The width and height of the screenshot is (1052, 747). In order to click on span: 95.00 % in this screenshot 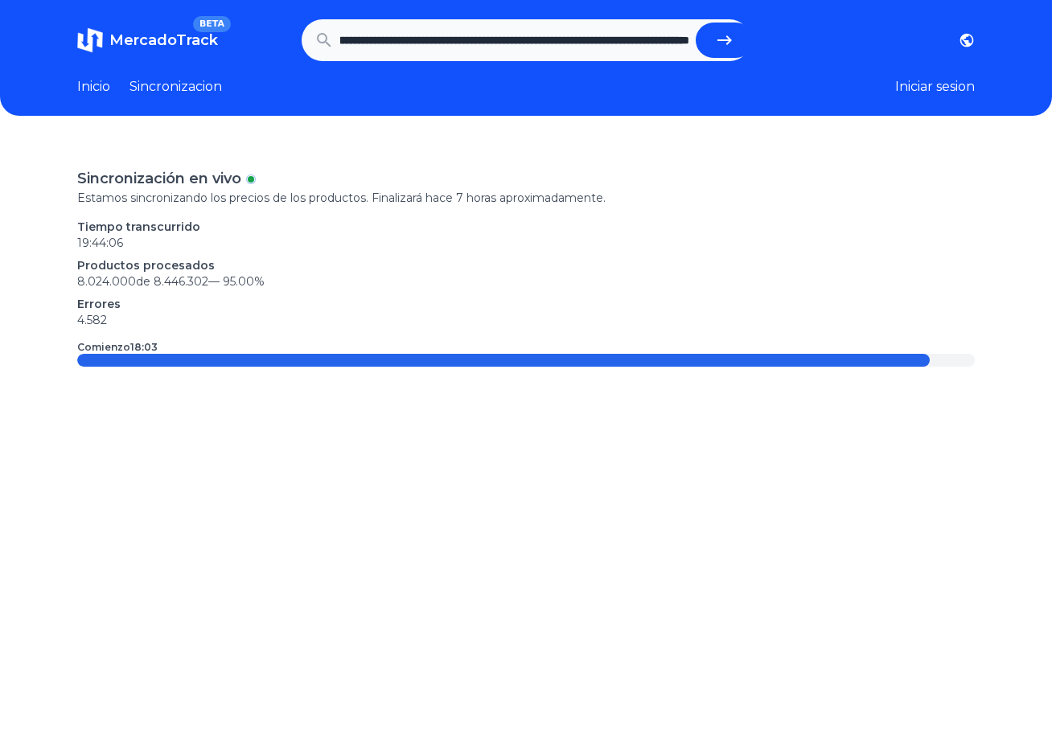, I will do `click(244, 281)`.